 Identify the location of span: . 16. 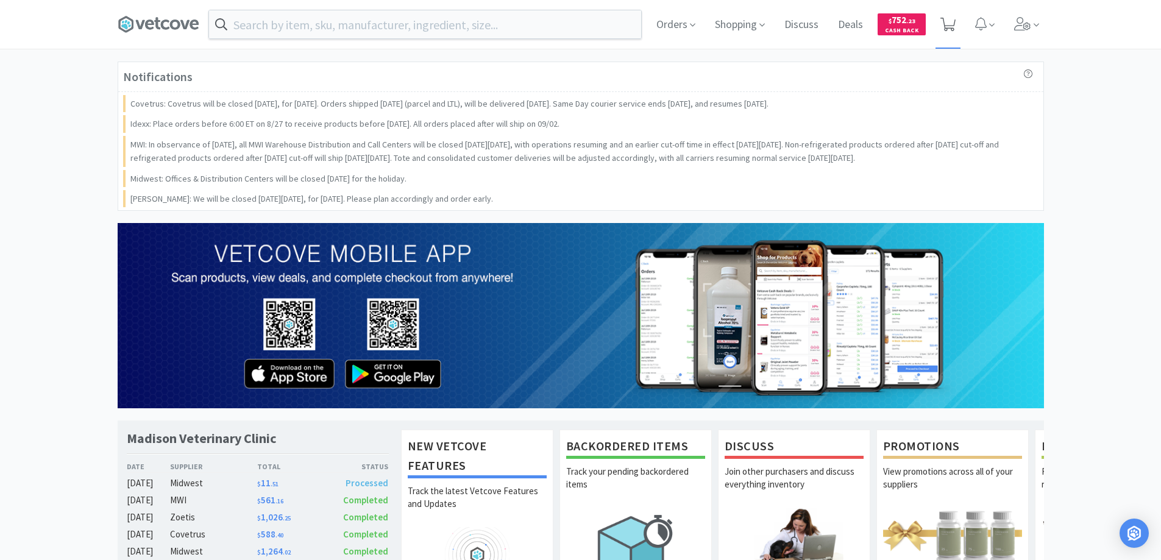
(279, 501).